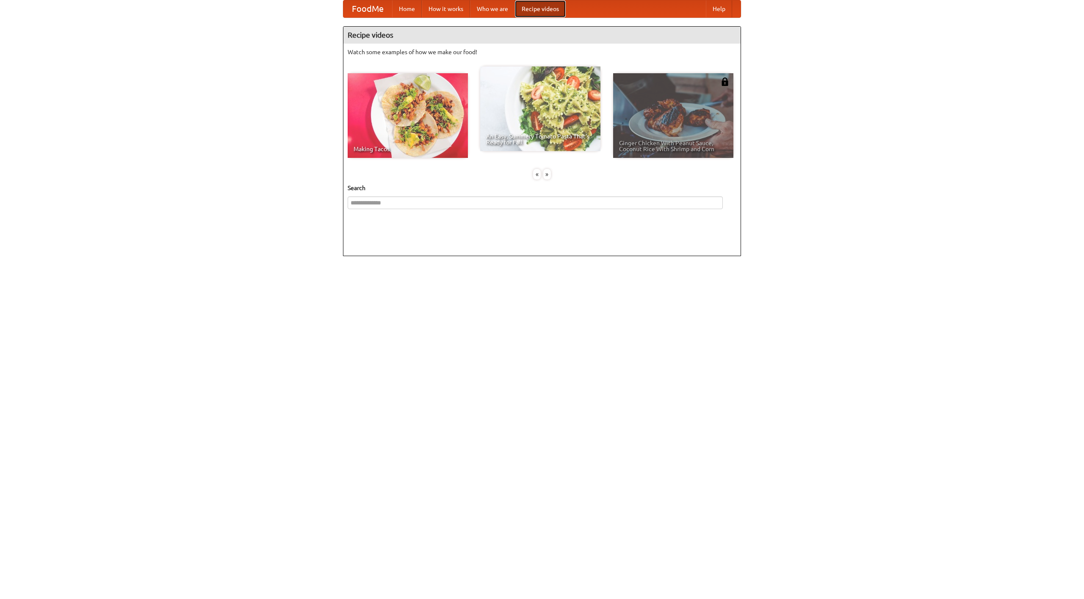 Image resolution: width=1084 pixels, height=599 pixels. I want to click on span: An Easy, Summery Tomato Pasta That's Ready for Fall, so click(540, 139).